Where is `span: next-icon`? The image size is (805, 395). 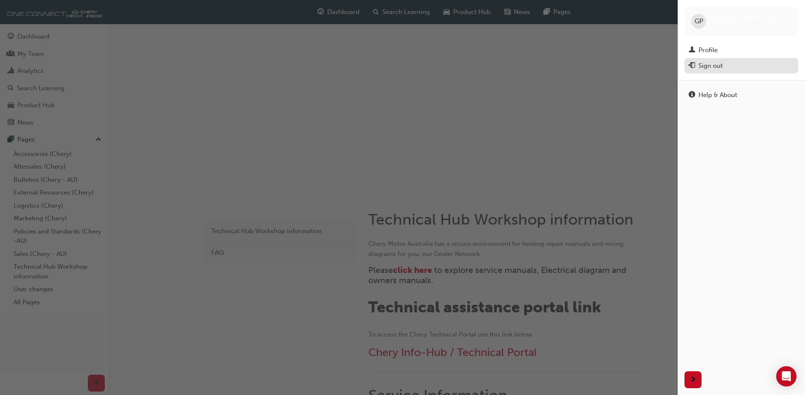 span: next-icon is located at coordinates (693, 380).